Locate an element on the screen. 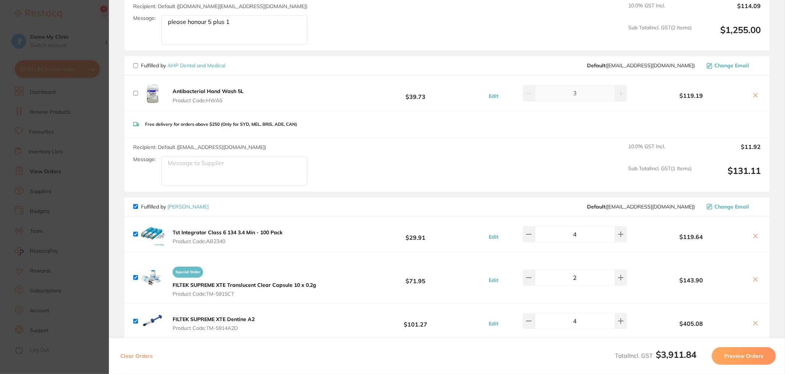  output: $11.92 is located at coordinates (729, 152).